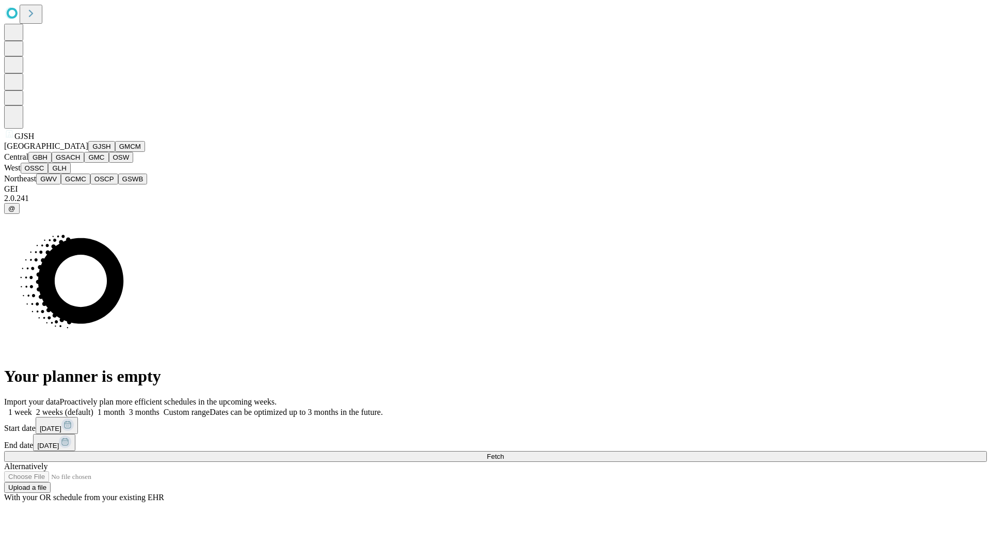 This screenshot has width=991, height=558. I want to click on button: OSSC, so click(35, 168).